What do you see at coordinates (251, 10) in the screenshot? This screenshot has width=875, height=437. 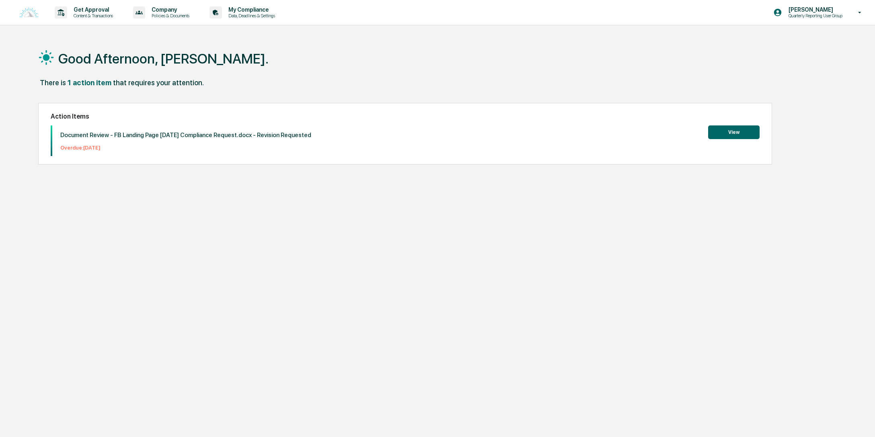 I see `p: My Compliance` at bounding box center [251, 10].